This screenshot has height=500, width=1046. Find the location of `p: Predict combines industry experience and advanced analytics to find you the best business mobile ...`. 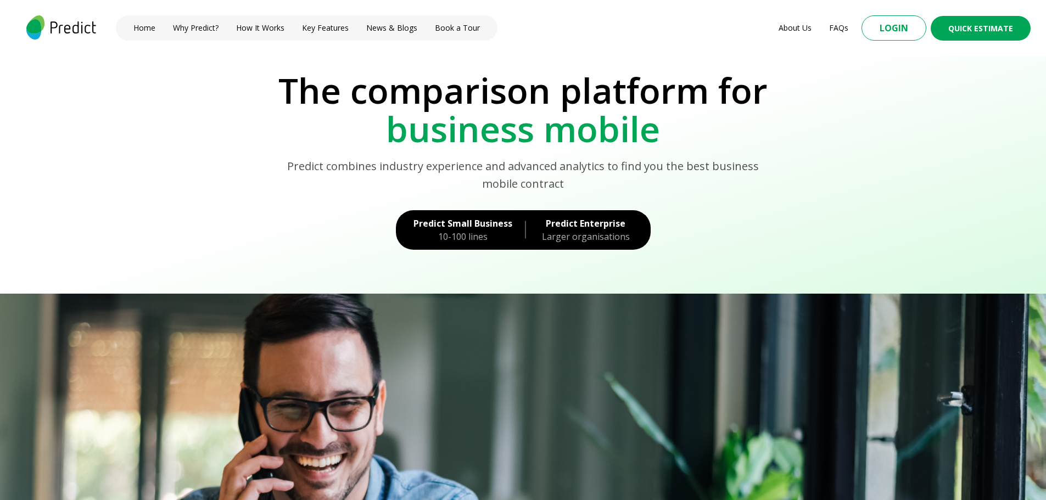

p: Predict combines industry experience and advanced analytics to find you the best business mobile ... is located at coordinates (523, 175).